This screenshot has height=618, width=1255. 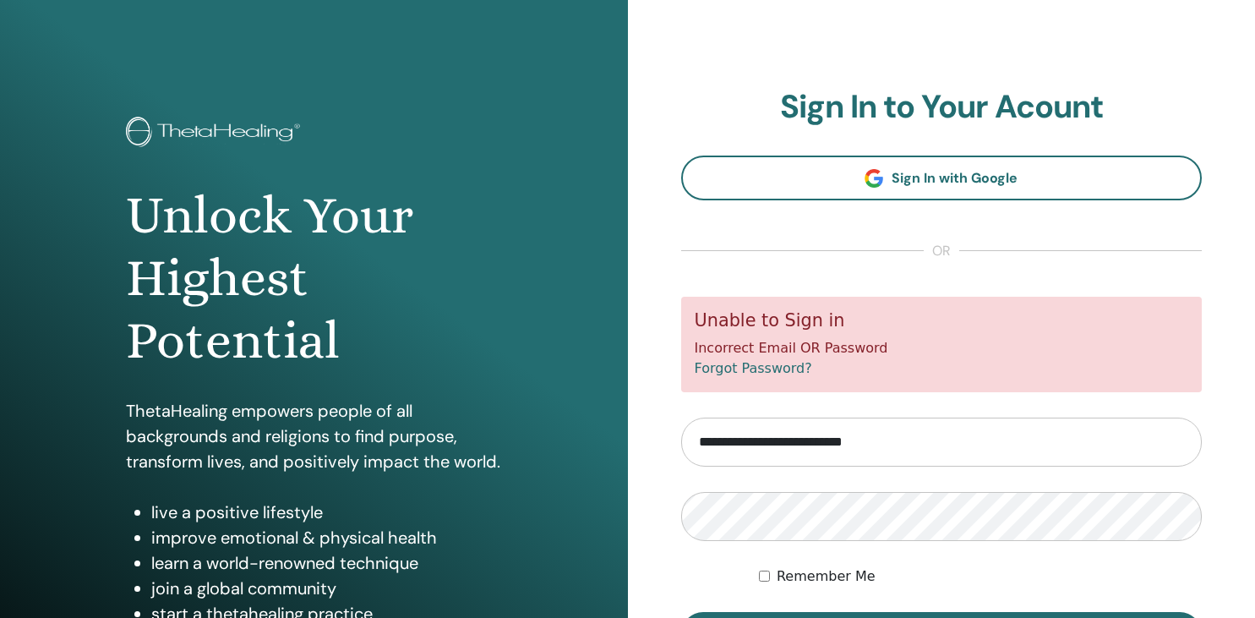 What do you see at coordinates (314, 436) in the screenshot?
I see `p: ThetaHealing empowers people of all backgrounds and religions to find purpose, transform lives, a...` at bounding box center [314, 436].